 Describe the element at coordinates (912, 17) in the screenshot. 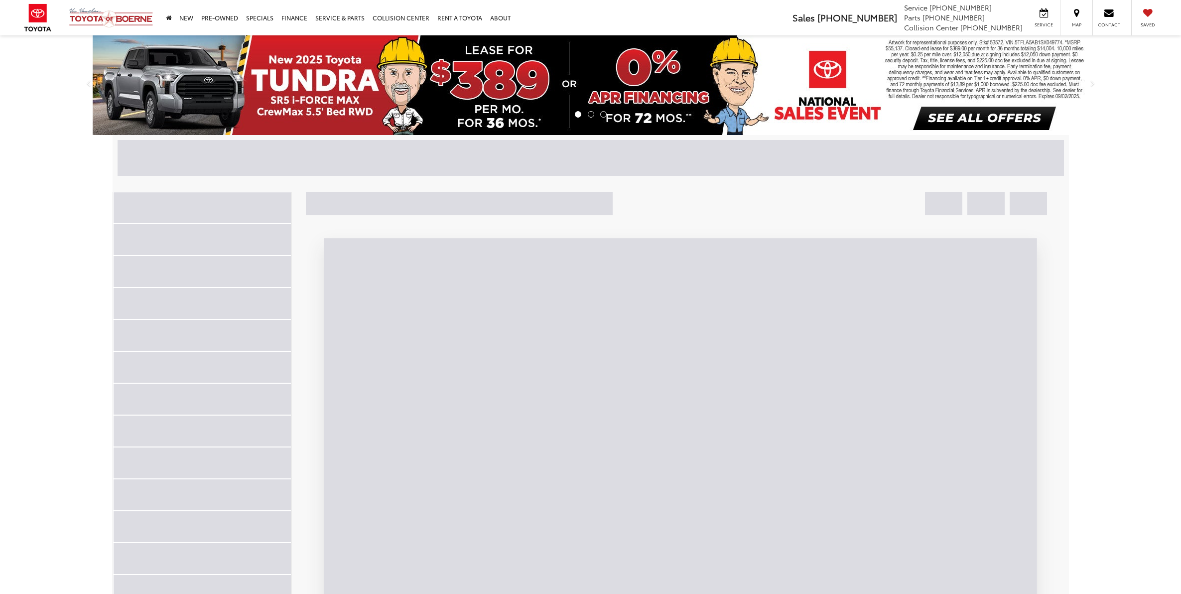

I see `span: Parts` at that location.